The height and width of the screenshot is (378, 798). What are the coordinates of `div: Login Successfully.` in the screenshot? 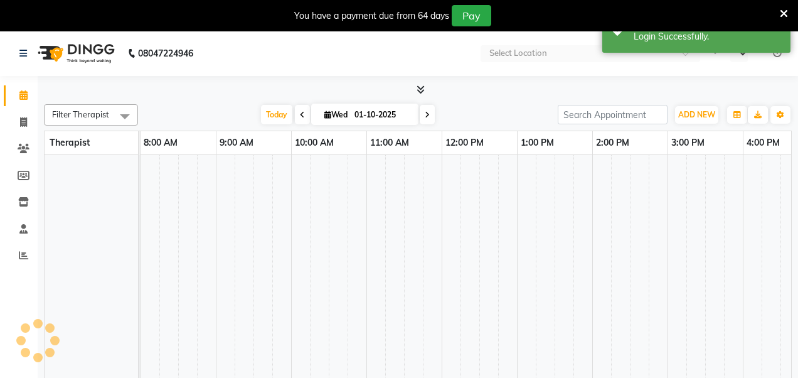 It's located at (707, 36).